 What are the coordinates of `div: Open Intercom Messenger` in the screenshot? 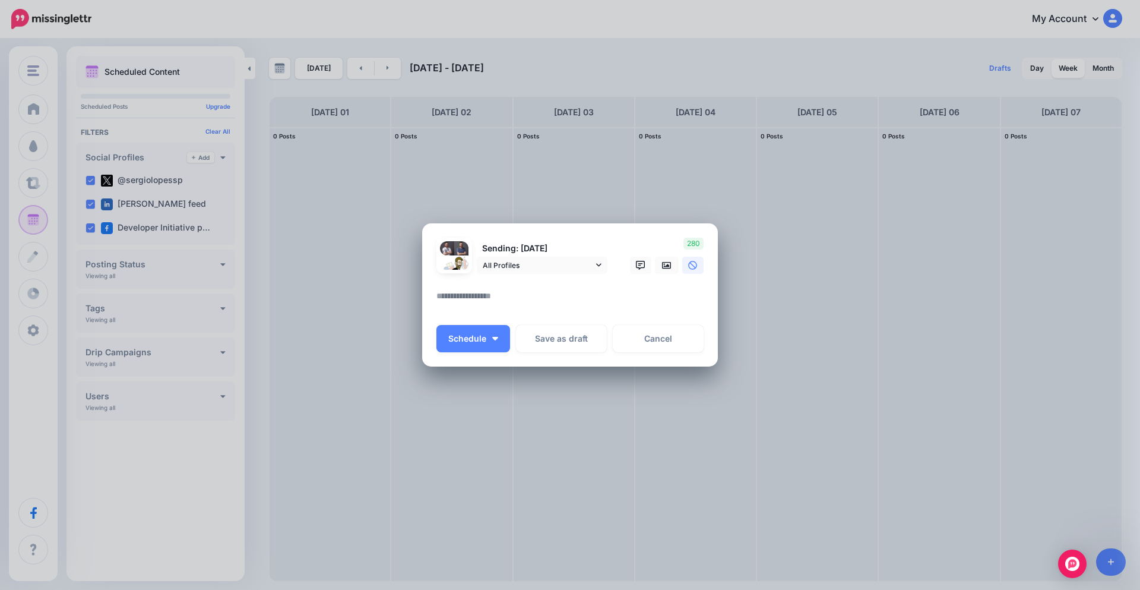 It's located at (1072, 564).